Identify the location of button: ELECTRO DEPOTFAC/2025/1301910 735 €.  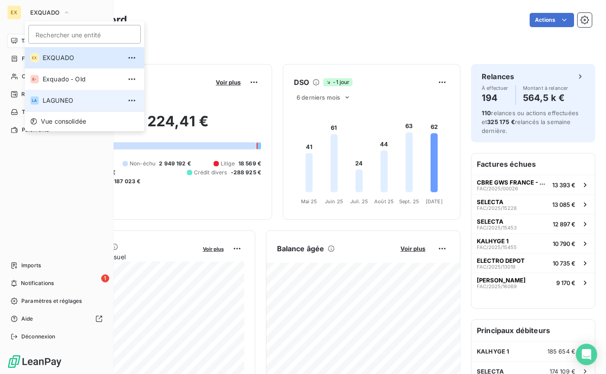
(534, 263).